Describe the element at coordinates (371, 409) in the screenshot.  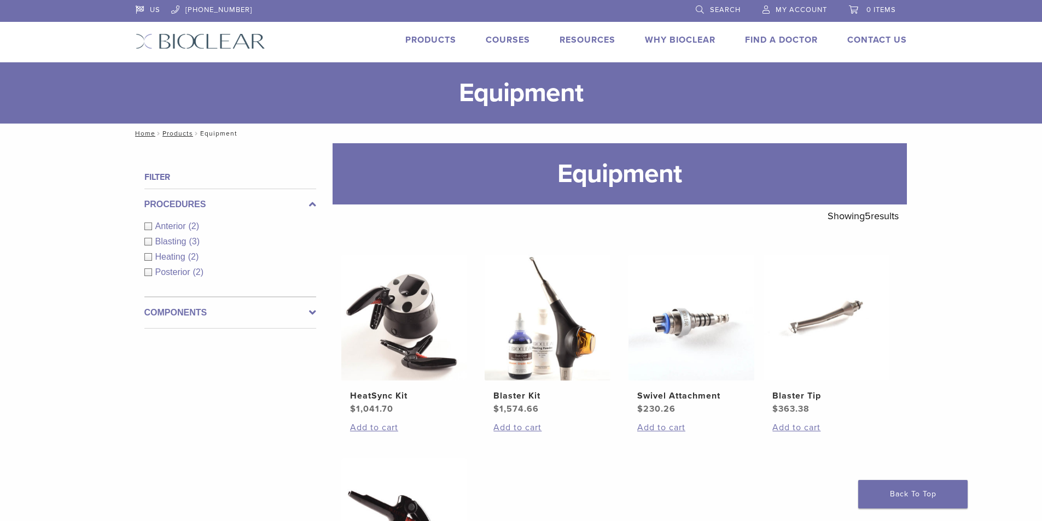
I see `bdi: 1,041.70` at that location.